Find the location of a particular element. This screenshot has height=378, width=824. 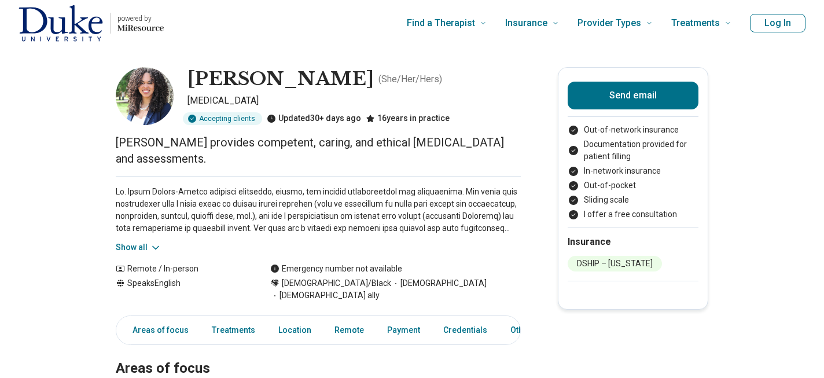

div: Remote / In-person is located at coordinates (181, 268).